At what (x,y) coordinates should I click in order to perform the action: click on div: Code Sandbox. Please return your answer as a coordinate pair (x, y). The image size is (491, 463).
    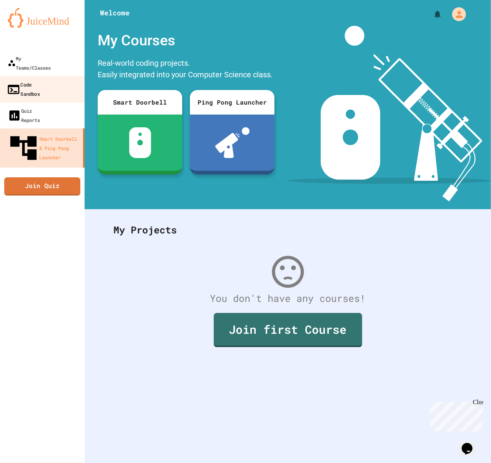
    Looking at the image, I should click on (23, 89).